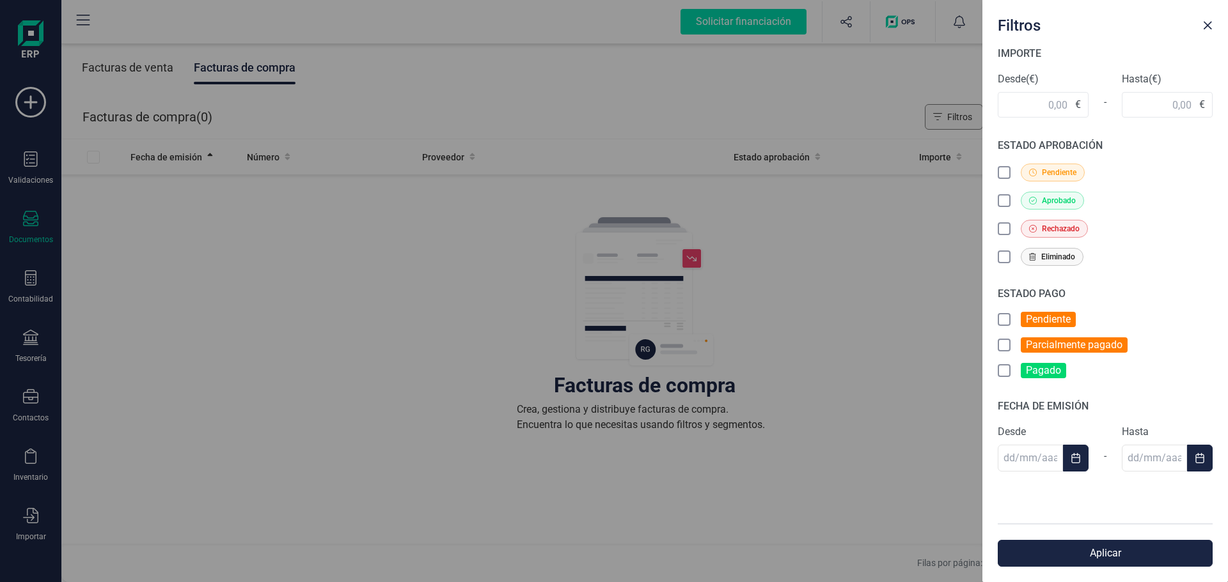 This screenshot has width=1228, height=582. Describe the element at coordinates (1167, 432) in the screenshot. I see `label: Hasta` at that location.